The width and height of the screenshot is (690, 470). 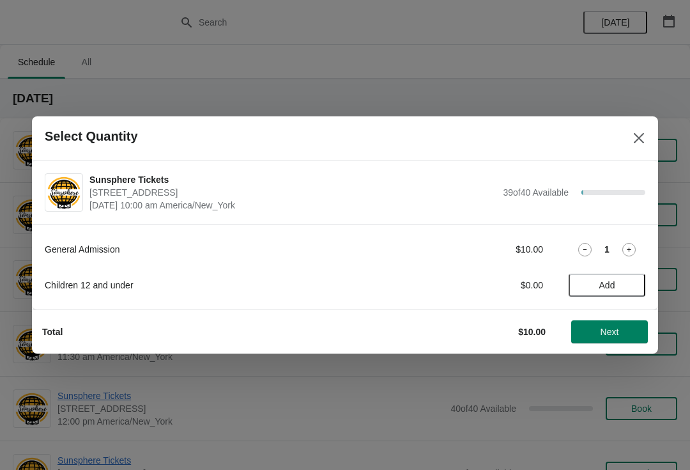 What do you see at coordinates (607, 249) in the screenshot?
I see `strong: 1` at bounding box center [607, 249].